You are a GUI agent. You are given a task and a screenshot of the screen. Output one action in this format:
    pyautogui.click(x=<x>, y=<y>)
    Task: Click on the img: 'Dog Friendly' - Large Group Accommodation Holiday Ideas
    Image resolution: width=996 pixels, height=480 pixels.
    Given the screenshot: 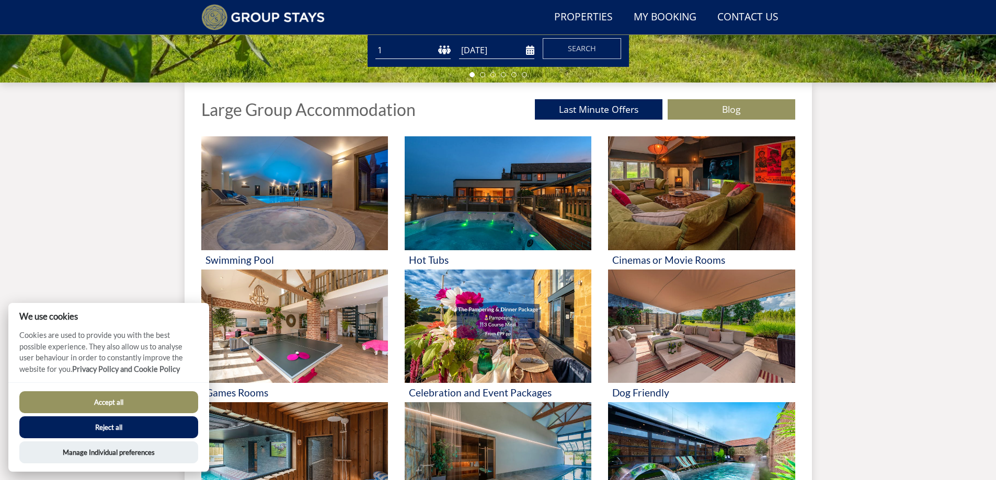 What is the action you would take?
    pyautogui.click(x=701, y=327)
    